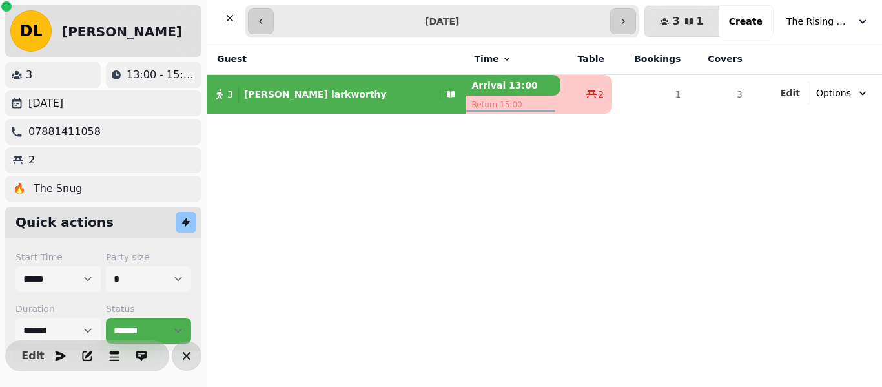  I want to click on p: The Snug, so click(57, 188).